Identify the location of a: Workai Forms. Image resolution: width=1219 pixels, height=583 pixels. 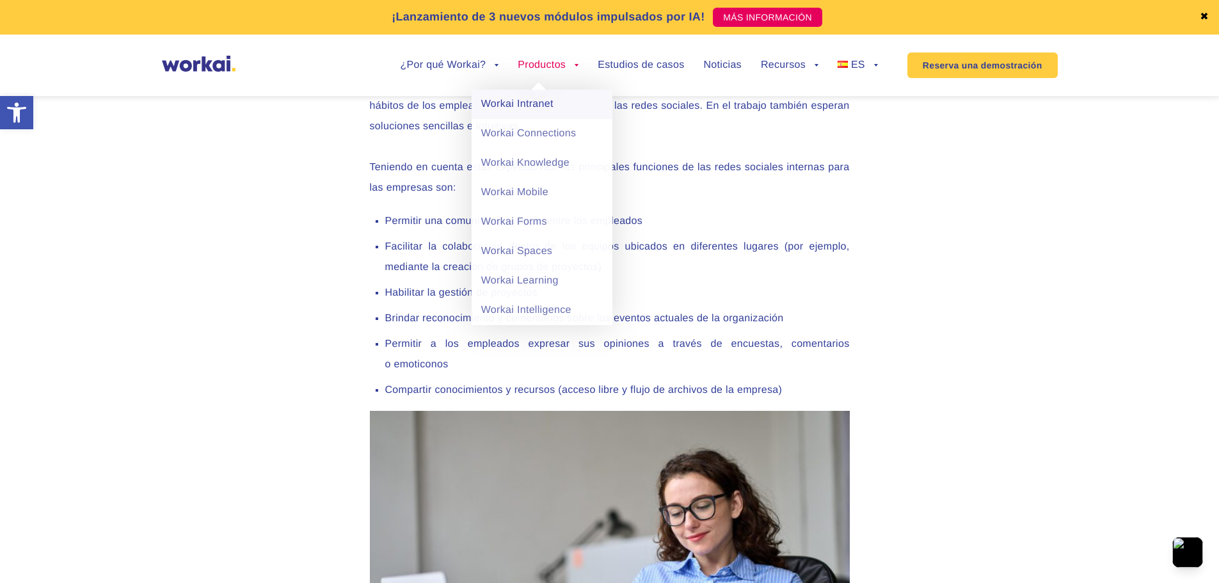
(542, 222).